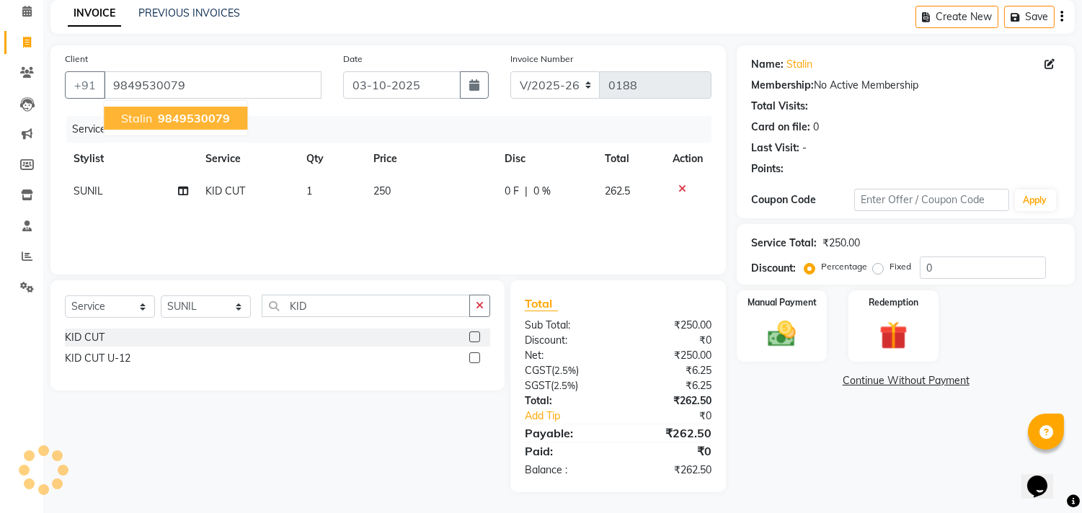 The height and width of the screenshot is (513, 1082). Describe the element at coordinates (1029, 17) in the screenshot. I see `button: Save` at that location.